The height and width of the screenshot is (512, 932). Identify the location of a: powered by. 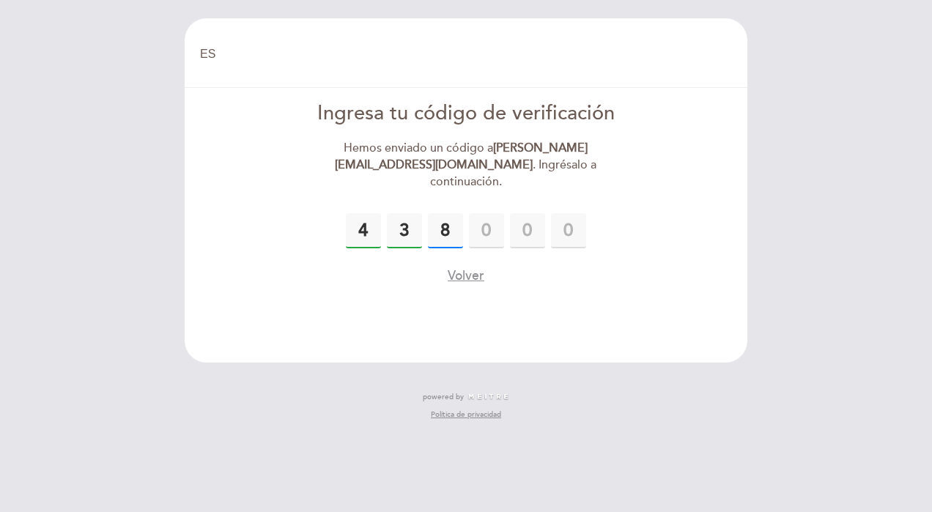
(466, 397).